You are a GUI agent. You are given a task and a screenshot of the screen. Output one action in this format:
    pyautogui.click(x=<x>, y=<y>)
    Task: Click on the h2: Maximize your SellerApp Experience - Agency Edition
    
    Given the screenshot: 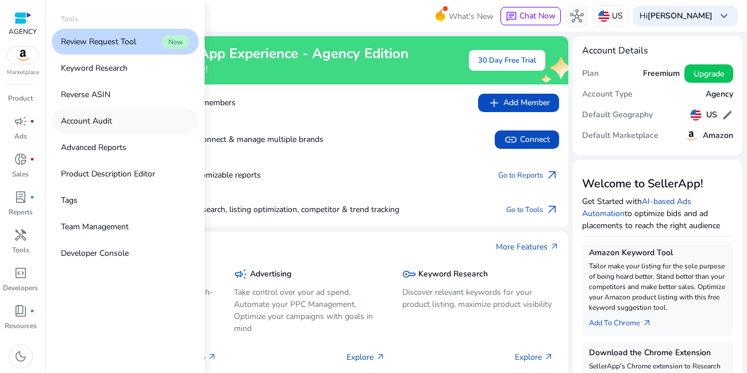 What is the action you would take?
    pyautogui.click(x=236, y=53)
    